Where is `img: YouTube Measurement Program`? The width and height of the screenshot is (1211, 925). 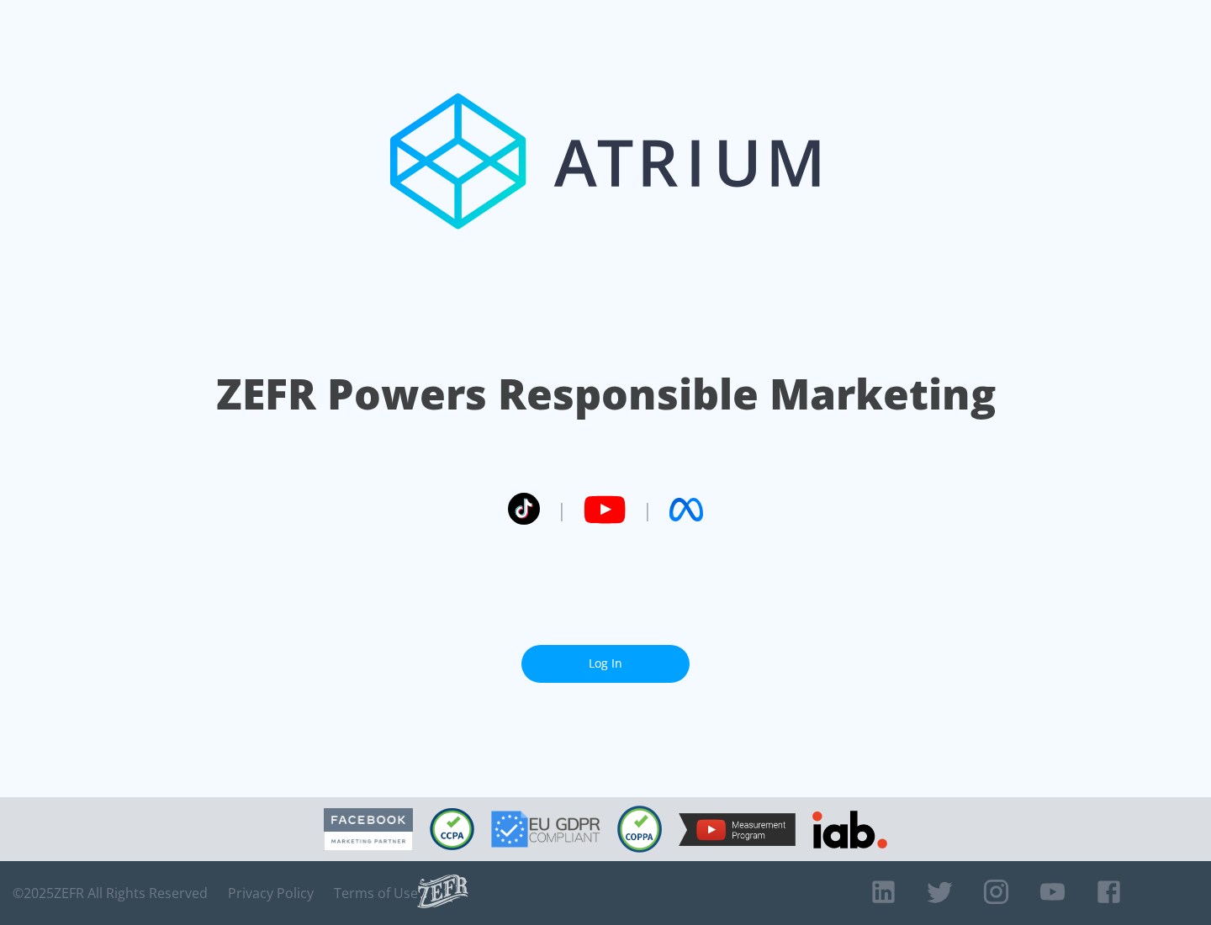 img: YouTube Measurement Program is located at coordinates (737, 829).